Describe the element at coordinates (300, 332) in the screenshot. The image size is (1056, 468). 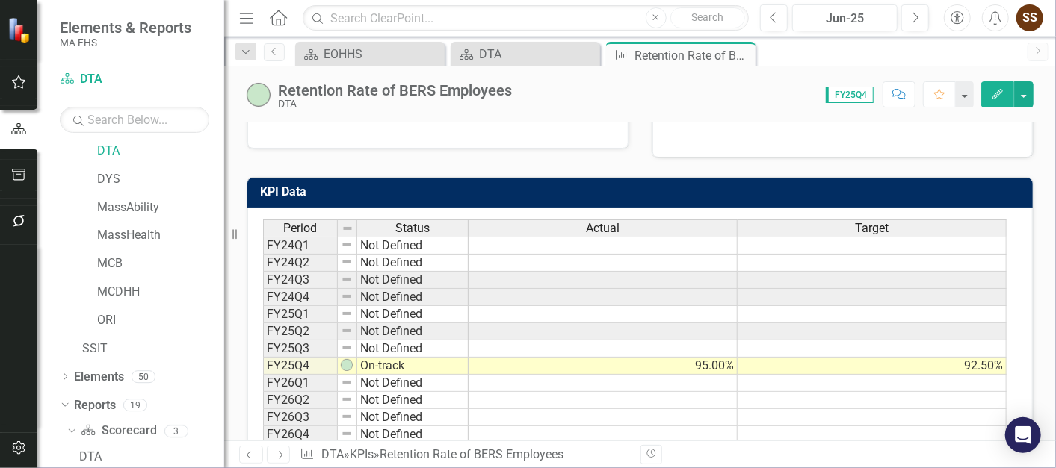
I see `td: FY25Q2` at that location.